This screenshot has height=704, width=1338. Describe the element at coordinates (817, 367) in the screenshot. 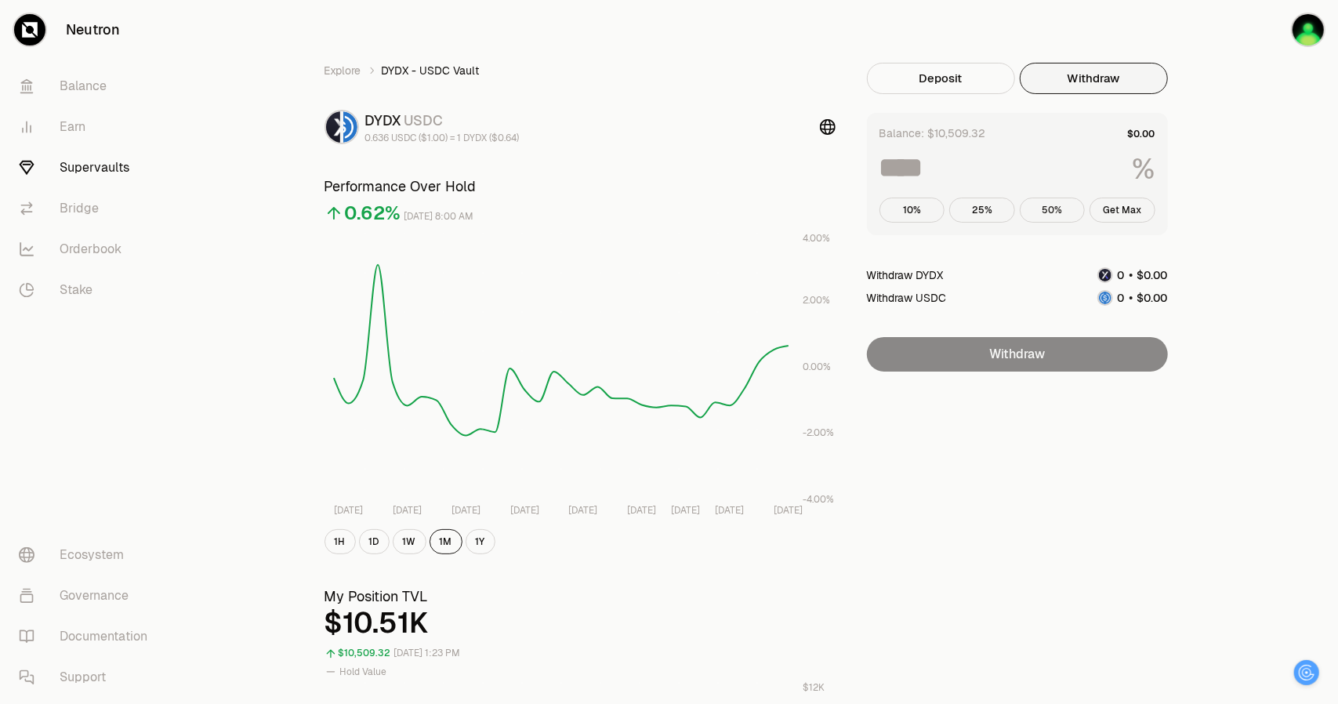

I see `tspan: 0.00%` at that location.